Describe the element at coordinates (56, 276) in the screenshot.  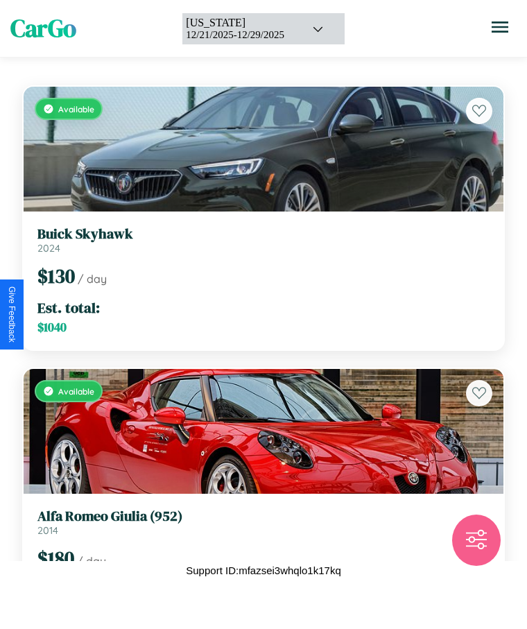
I see `span: $ 130` at that location.